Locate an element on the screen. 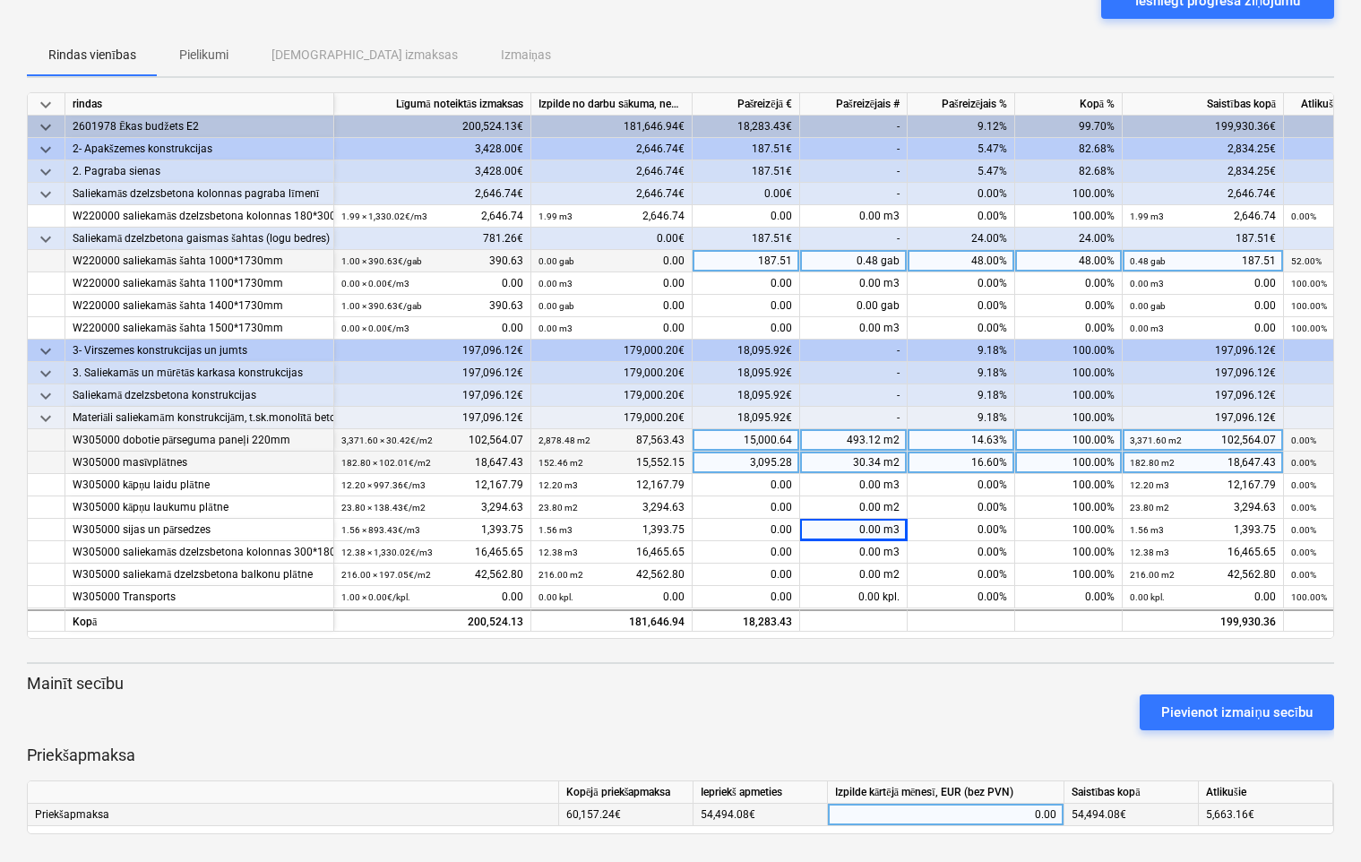  small: 1.56 m3 is located at coordinates (1146, 529).